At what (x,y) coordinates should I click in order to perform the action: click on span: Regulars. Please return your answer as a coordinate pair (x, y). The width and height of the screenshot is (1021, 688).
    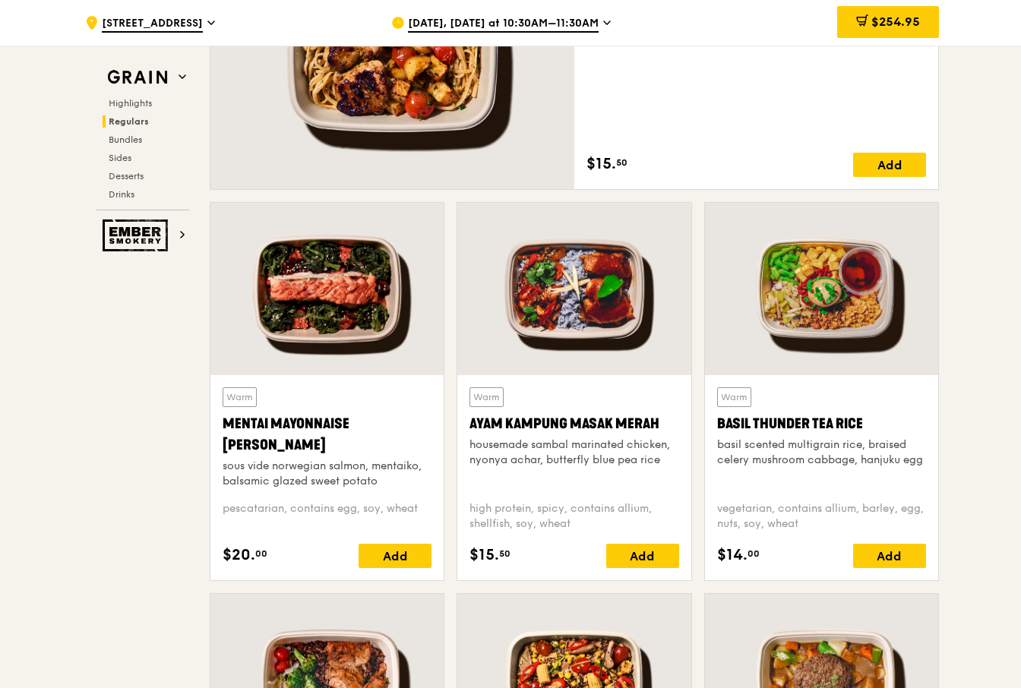
    Looking at the image, I should click on (128, 122).